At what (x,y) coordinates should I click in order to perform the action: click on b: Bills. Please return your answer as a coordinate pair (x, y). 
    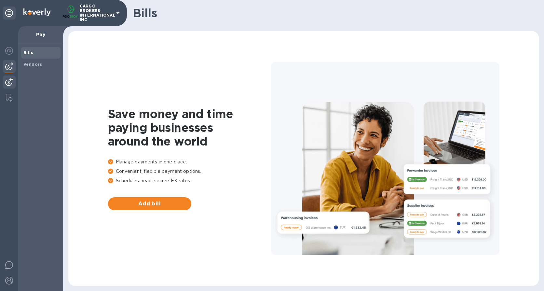
    Looking at the image, I should click on (28, 52).